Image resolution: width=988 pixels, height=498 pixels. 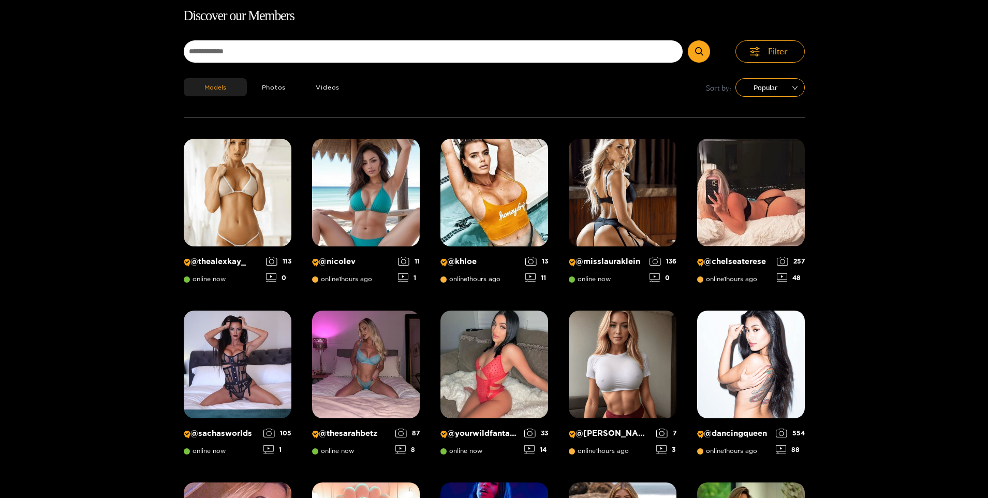 What do you see at coordinates (699, 51) in the screenshot?
I see `button: Submit Search` at bounding box center [699, 51].